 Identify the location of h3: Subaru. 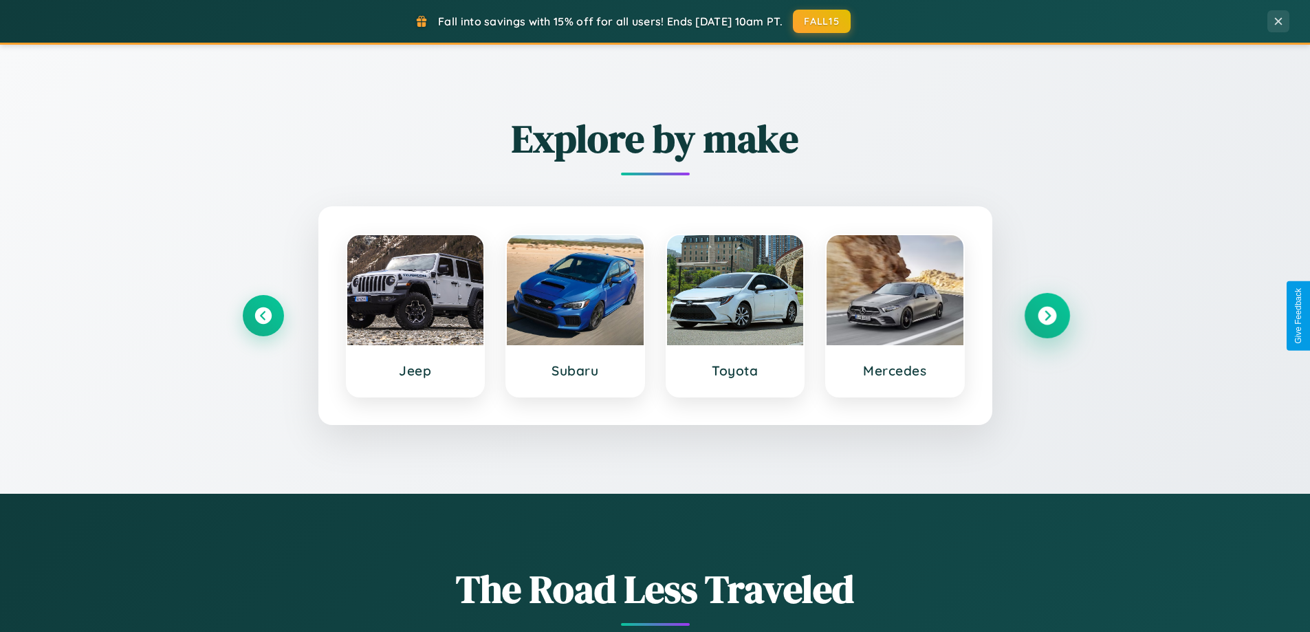
(575, 371).